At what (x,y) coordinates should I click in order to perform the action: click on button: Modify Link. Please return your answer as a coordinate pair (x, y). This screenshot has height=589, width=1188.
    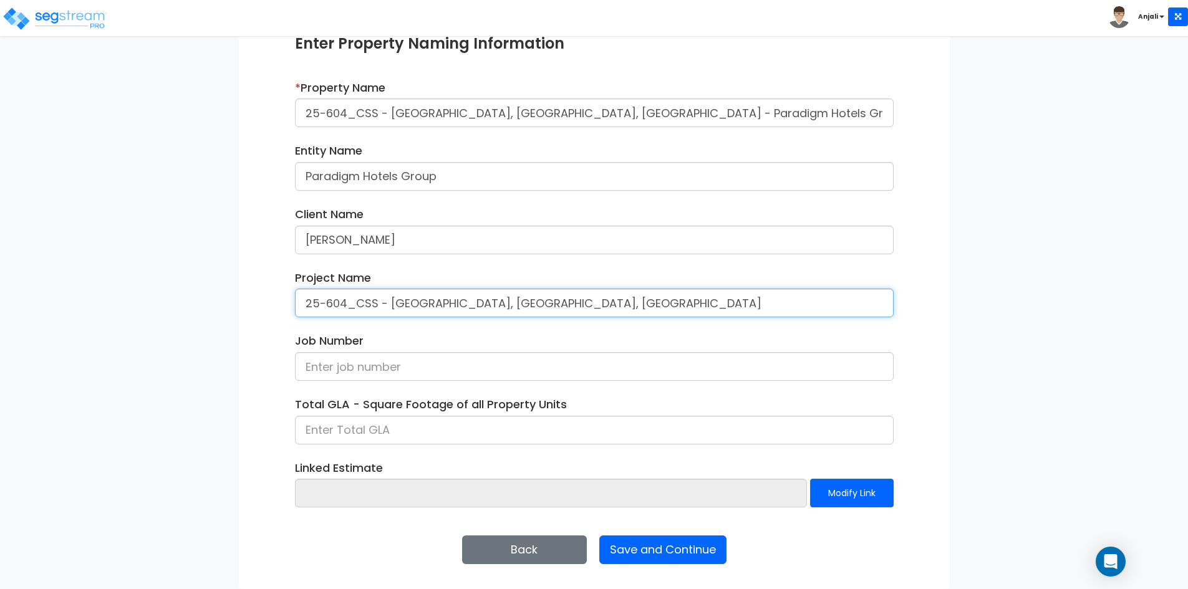
    Looking at the image, I should click on (852, 493).